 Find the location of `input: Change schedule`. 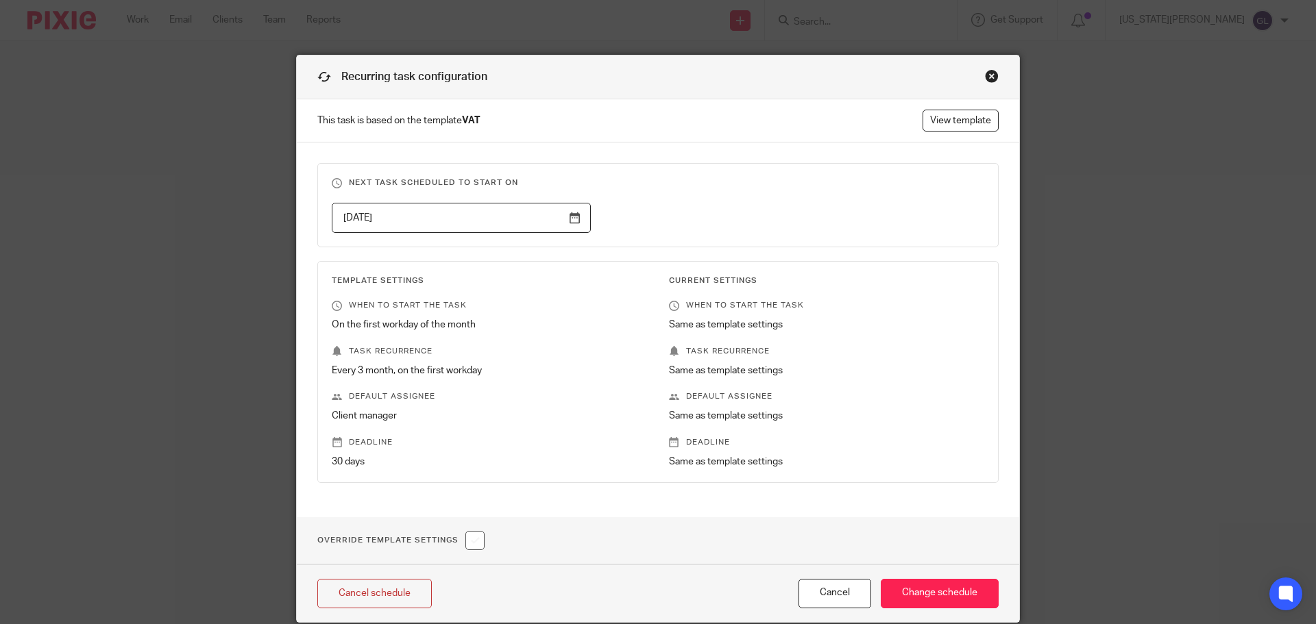

input: Change schedule is located at coordinates (940, 593).